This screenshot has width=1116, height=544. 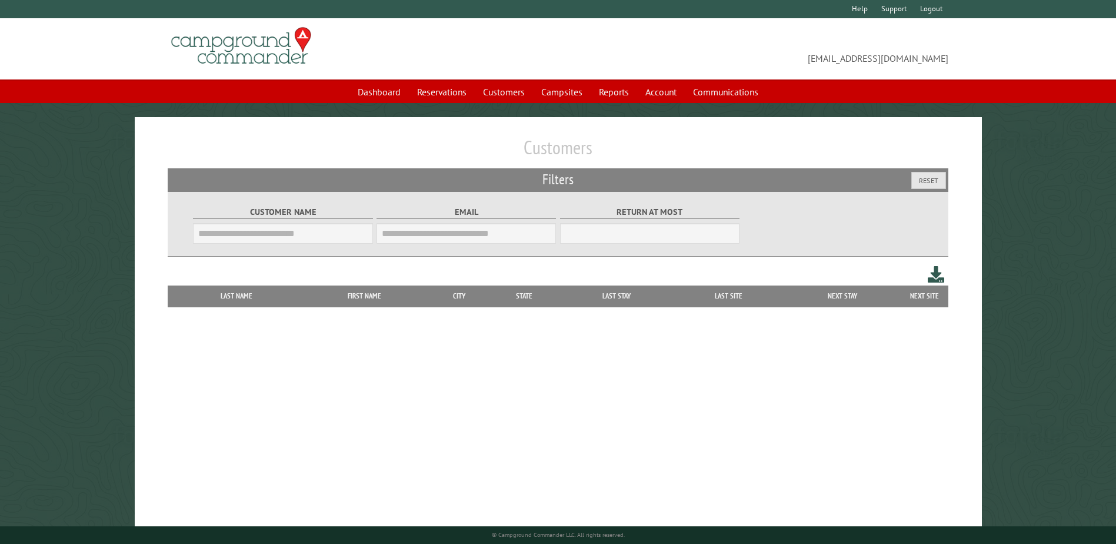 What do you see at coordinates (559, 534) in the screenshot?
I see `small: © Campground Commander LLC. All rights reserved.` at bounding box center [559, 534].